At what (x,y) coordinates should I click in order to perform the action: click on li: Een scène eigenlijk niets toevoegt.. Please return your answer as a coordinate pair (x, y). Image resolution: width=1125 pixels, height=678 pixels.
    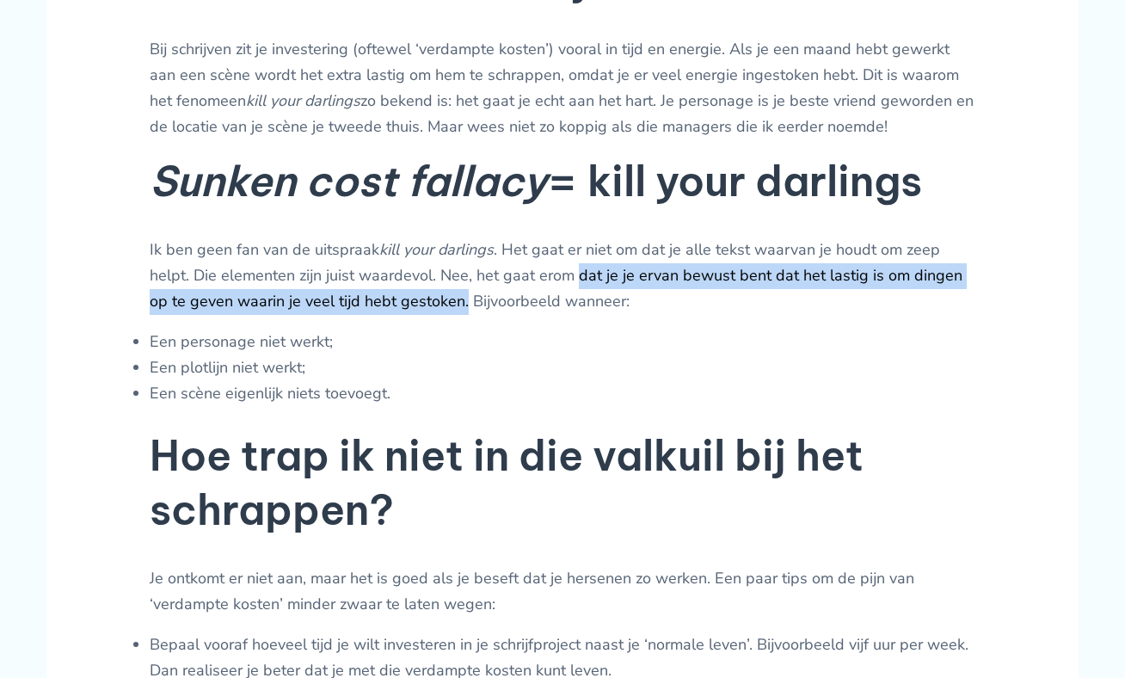
    Looking at the image, I should click on (562, 394).